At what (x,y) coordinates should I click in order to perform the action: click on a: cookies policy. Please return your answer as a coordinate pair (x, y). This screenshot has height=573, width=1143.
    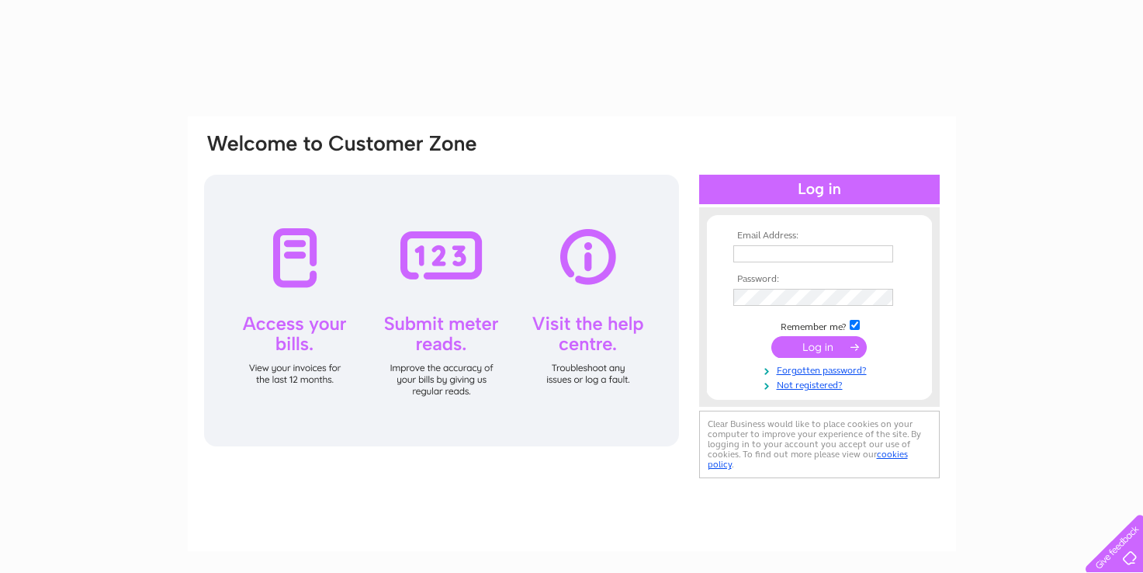
    Looking at the image, I should click on (808, 459).